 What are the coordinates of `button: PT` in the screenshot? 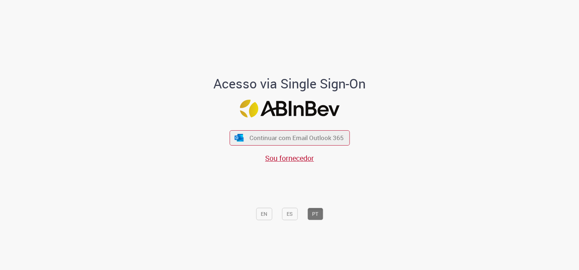 It's located at (315, 214).